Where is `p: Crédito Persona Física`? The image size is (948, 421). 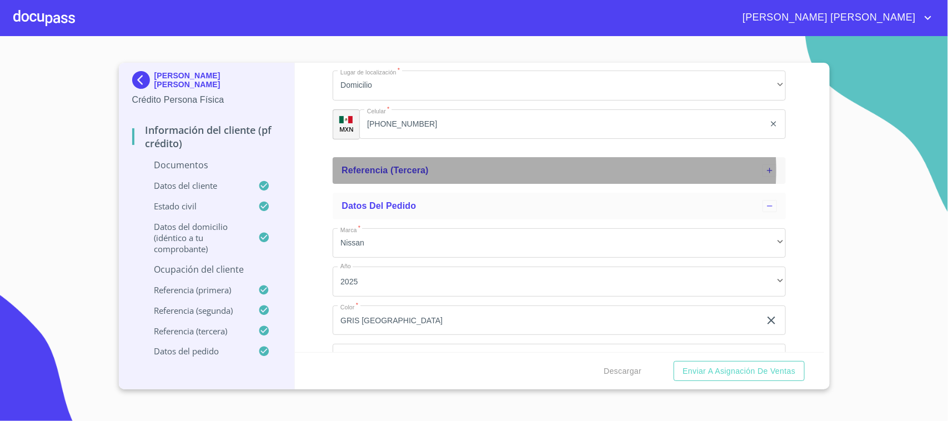 p: Crédito Persona Física is located at coordinates (207, 100).